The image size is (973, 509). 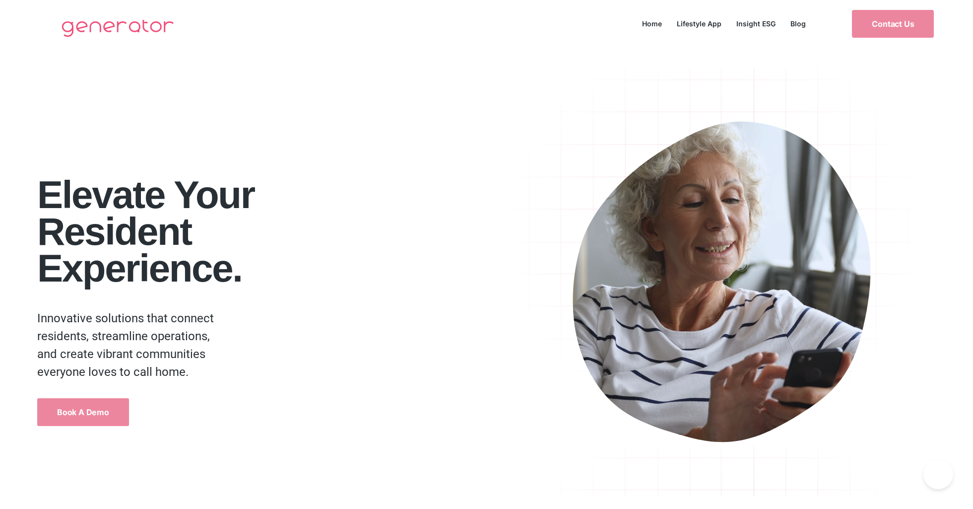 I want to click on a: Blog, so click(x=798, y=23).